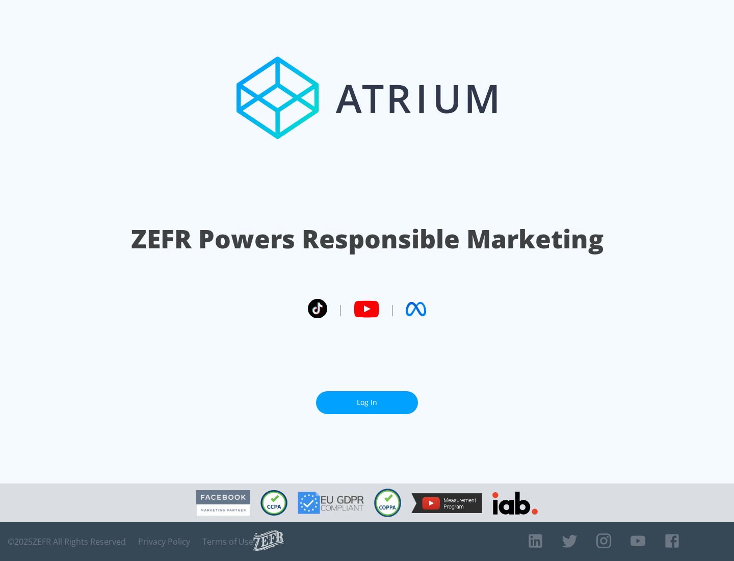 The width and height of the screenshot is (734, 561). Describe the element at coordinates (67, 541) in the screenshot. I see `span: © 2025 ZEFR All Rights Reserved` at that location.